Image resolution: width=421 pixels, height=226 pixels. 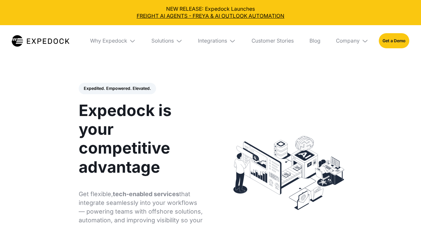 What do you see at coordinates (272, 41) in the screenshot?
I see `a: Customer Stories` at bounding box center [272, 41].